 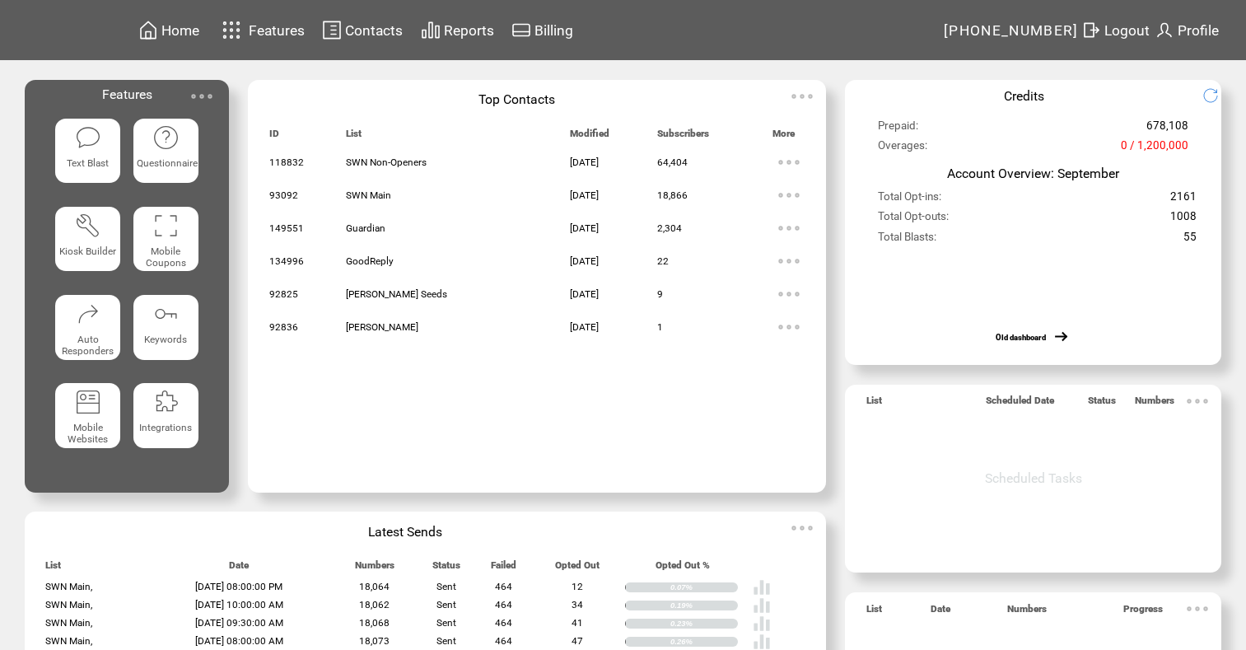 What do you see at coordinates (87, 332) in the screenshot?
I see `a: Auto Responders` at bounding box center [87, 332].